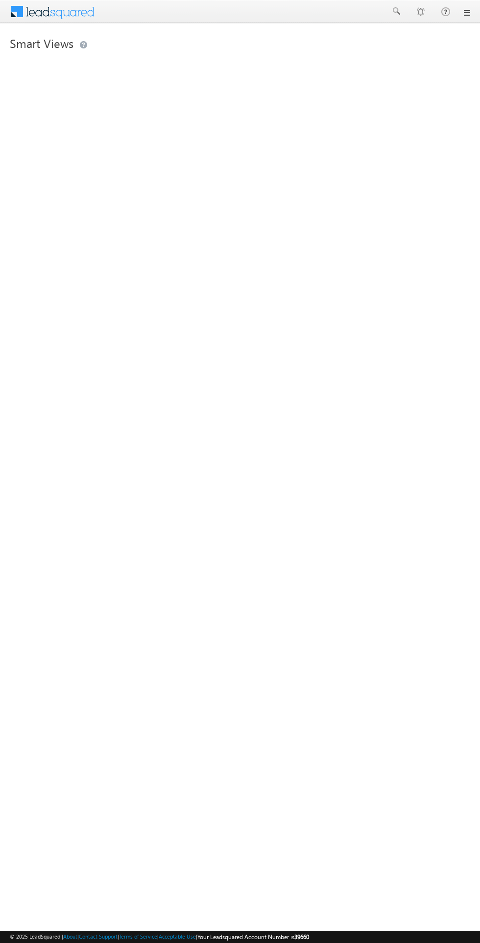 The height and width of the screenshot is (943, 480). Describe the element at coordinates (177, 936) in the screenshot. I see `a: Acceptable Use` at that location.